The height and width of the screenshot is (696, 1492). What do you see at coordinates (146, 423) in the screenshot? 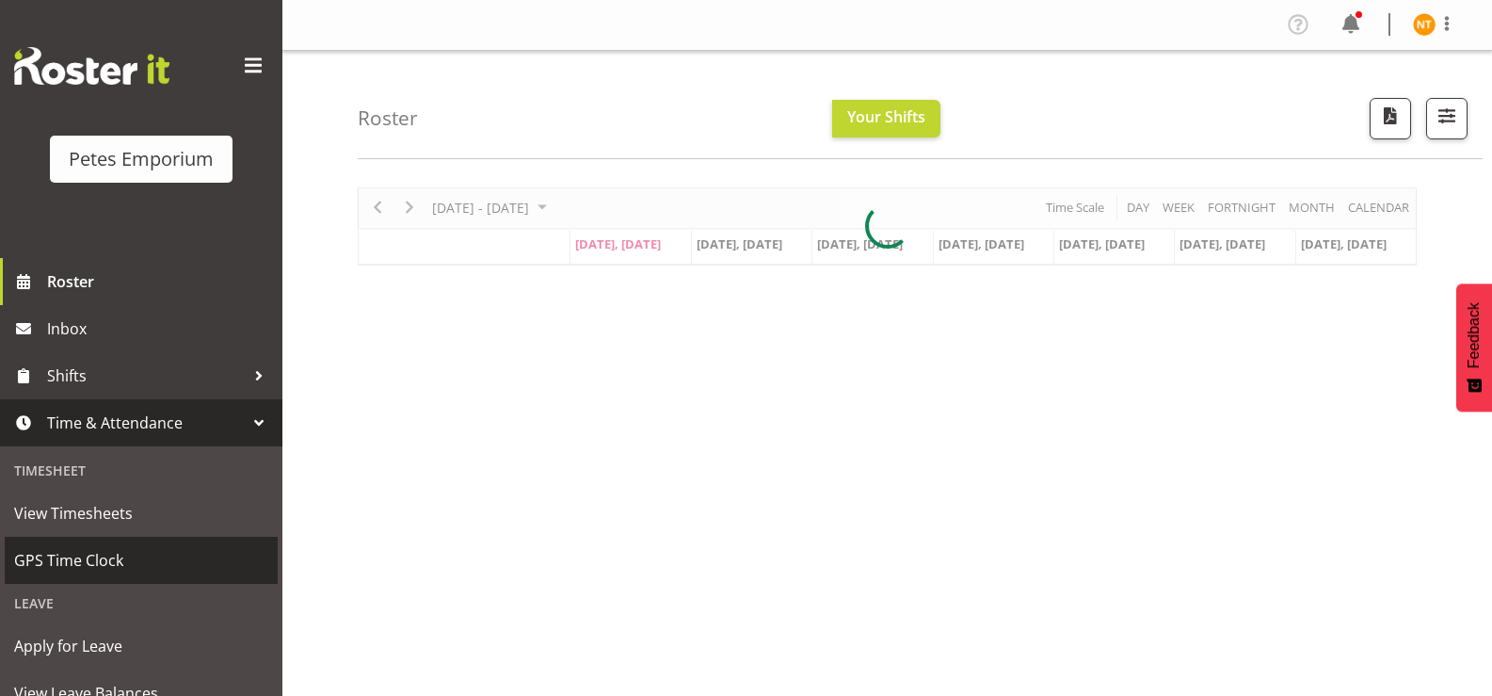
I see `span: Time & Attendance` at bounding box center [146, 423].